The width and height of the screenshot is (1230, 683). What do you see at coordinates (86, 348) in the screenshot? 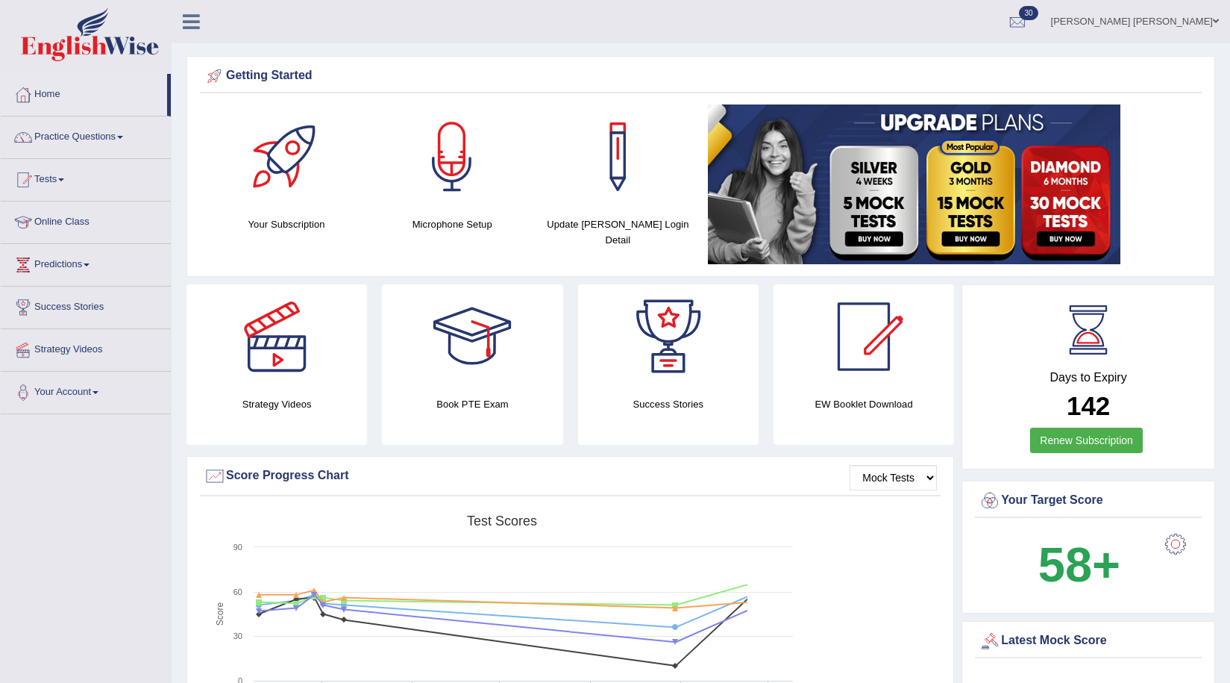
I see `a: Strategy Videos` at bounding box center [86, 348].